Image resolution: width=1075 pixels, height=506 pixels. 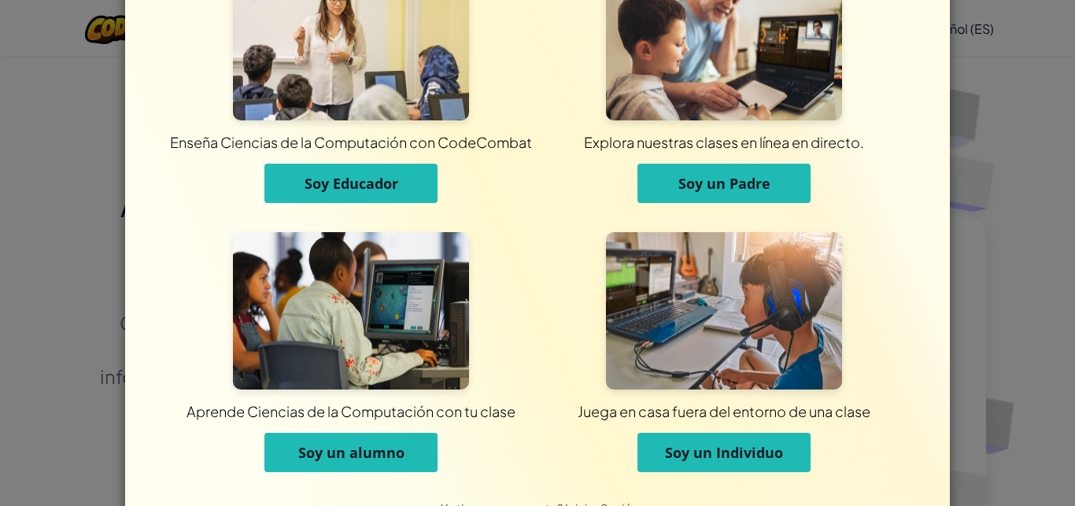 What do you see at coordinates (351, 183) in the screenshot?
I see `span: Soy Educador` at bounding box center [351, 183].